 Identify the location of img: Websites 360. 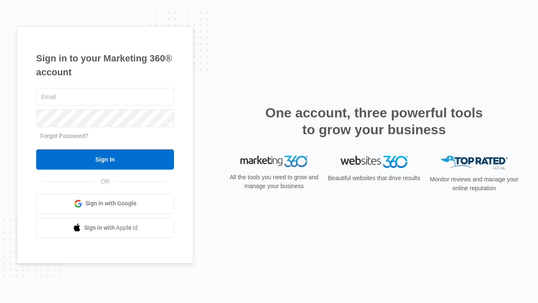
(374, 161).